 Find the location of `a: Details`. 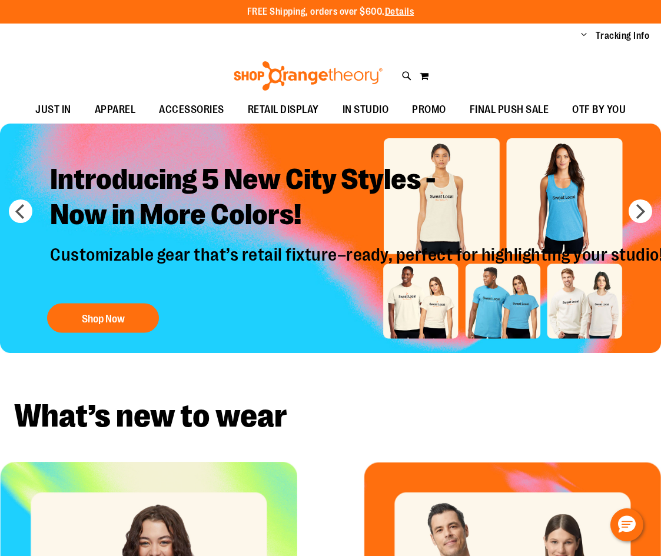

a: Details is located at coordinates (400, 12).